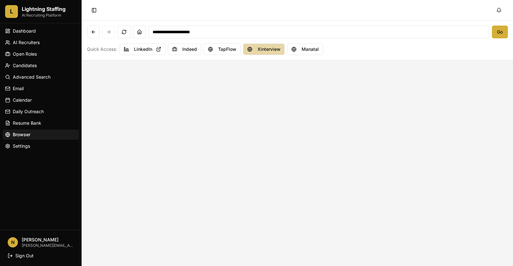 The height and width of the screenshot is (266, 513). I want to click on a: AI Recruiters, so click(41, 43).